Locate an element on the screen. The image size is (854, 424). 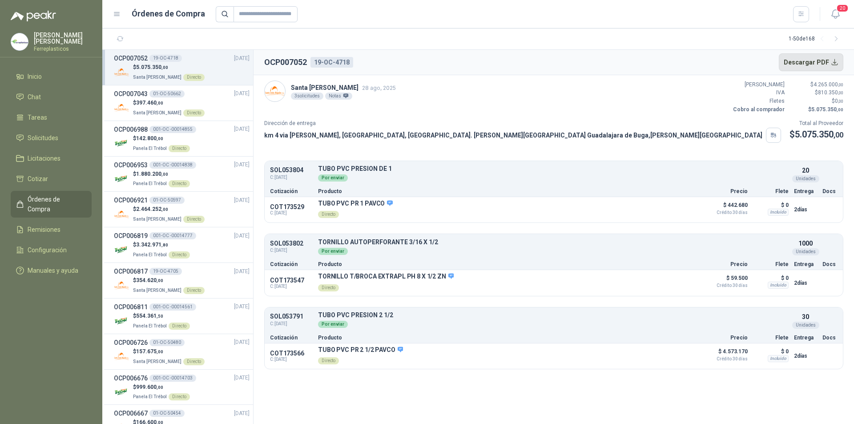
p: $ 4.573.170 is located at coordinates (726, 354).